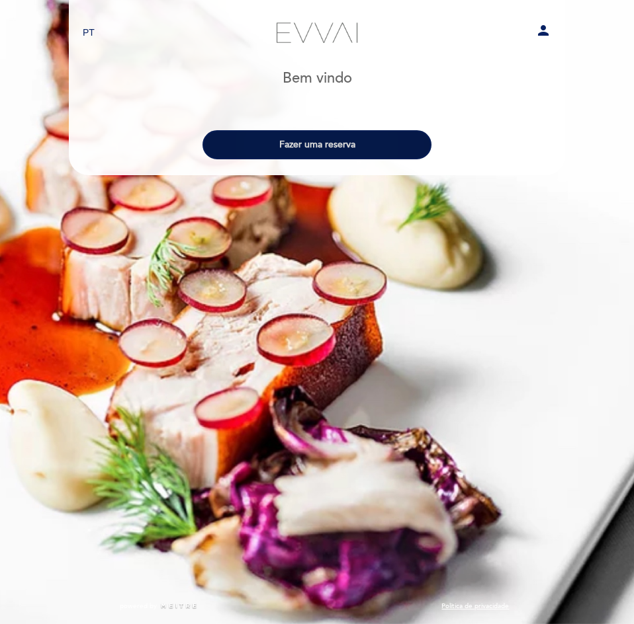 Image resolution: width=634 pixels, height=624 pixels. Describe the element at coordinates (138, 607) in the screenshot. I see `span: powered by` at that location.